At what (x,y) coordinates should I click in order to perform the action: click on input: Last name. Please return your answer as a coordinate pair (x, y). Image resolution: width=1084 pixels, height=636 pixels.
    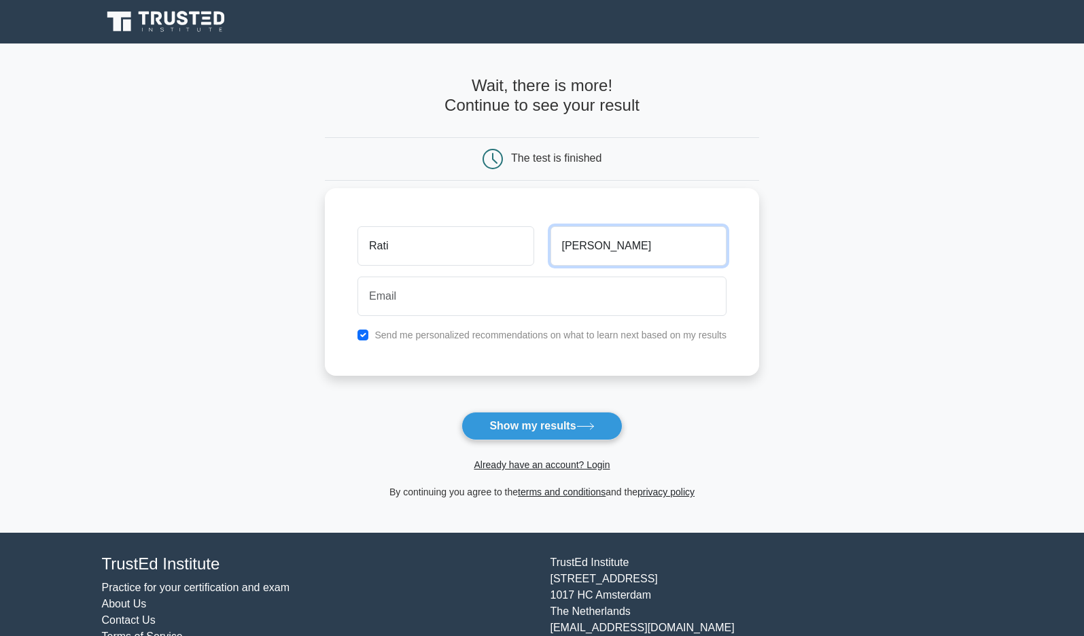
    Looking at the image, I should click on (638, 246).